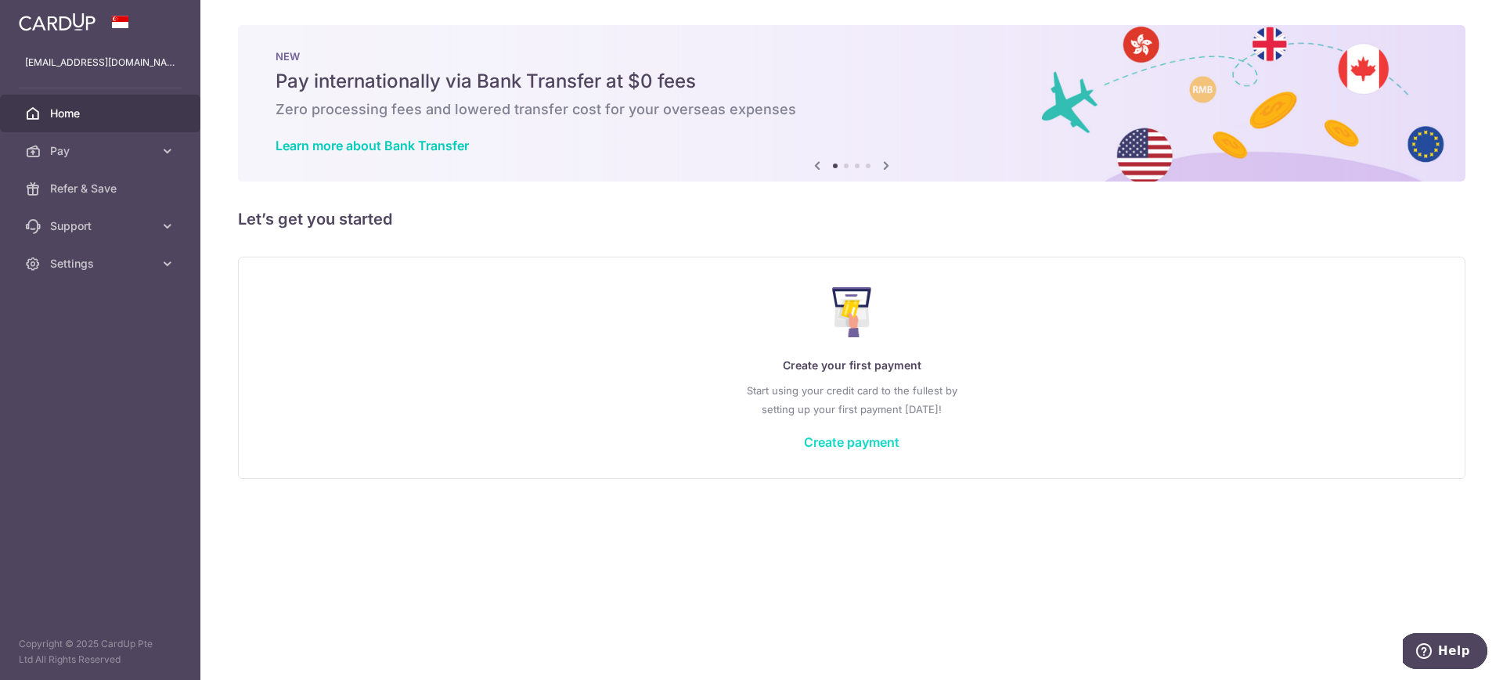 This screenshot has width=1503, height=680. Describe the element at coordinates (852, 110) in the screenshot. I see `h6: Zero processing fees and lowered transfer cost for your overseas expenses` at that location.